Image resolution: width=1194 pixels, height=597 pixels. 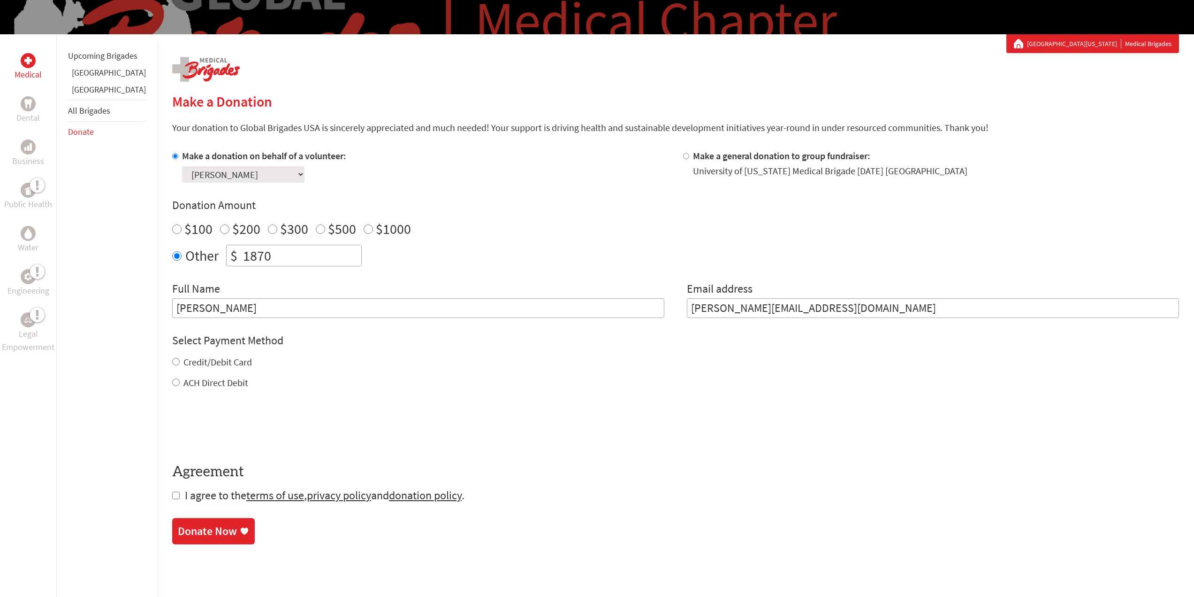 I want to click on a: donation policy, so click(x=425, y=495).